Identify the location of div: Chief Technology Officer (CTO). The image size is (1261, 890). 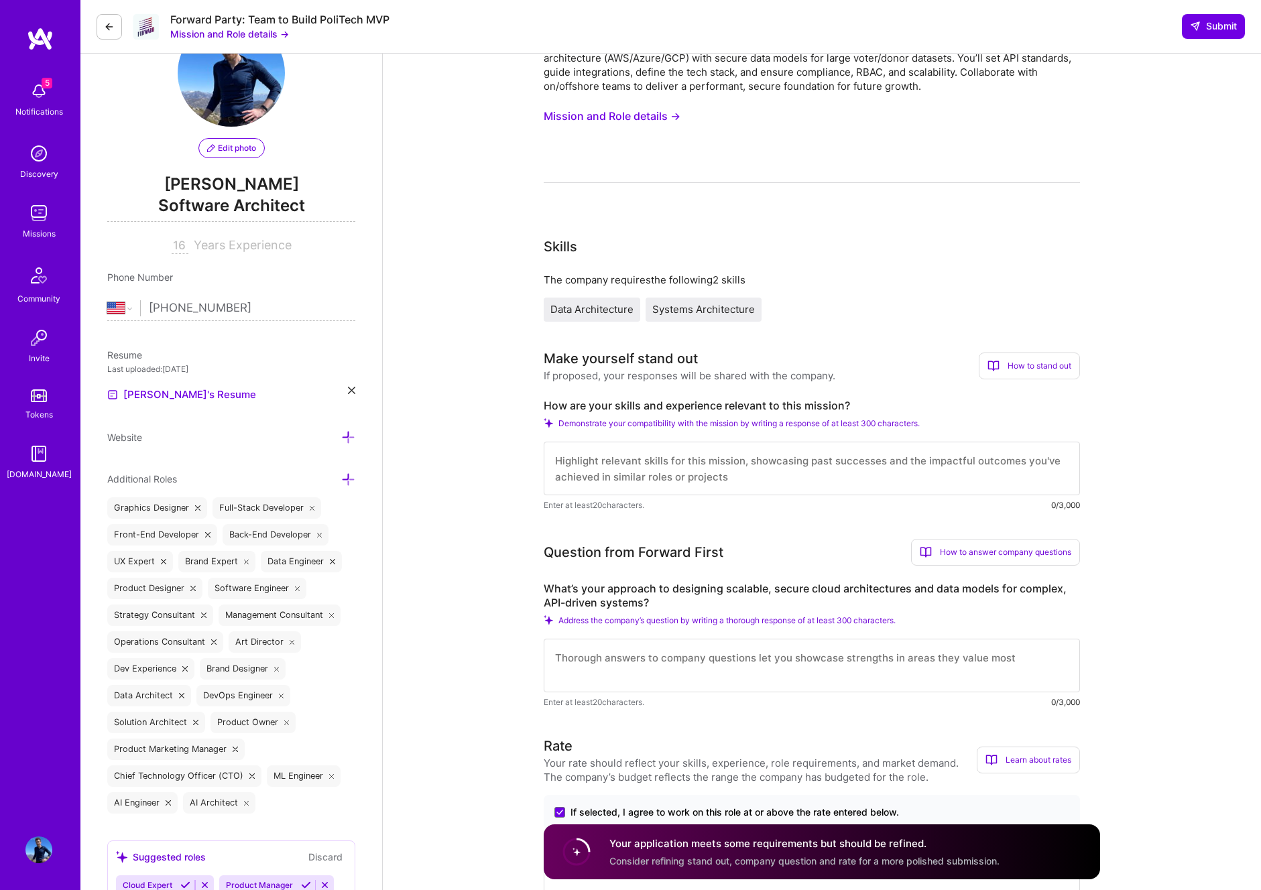
(184, 776).